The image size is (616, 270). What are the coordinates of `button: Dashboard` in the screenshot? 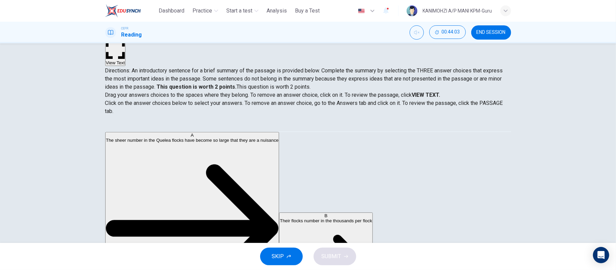 It's located at (171, 11).